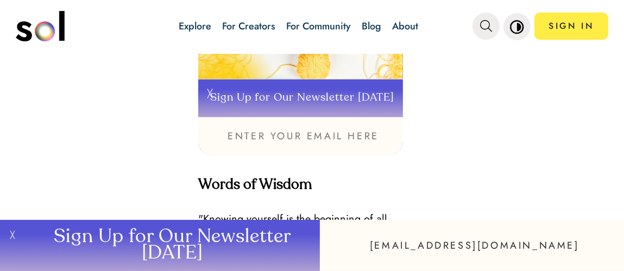 The image size is (624, 271). Describe the element at coordinates (318, 26) in the screenshot. I see `a: For Community` at that location.